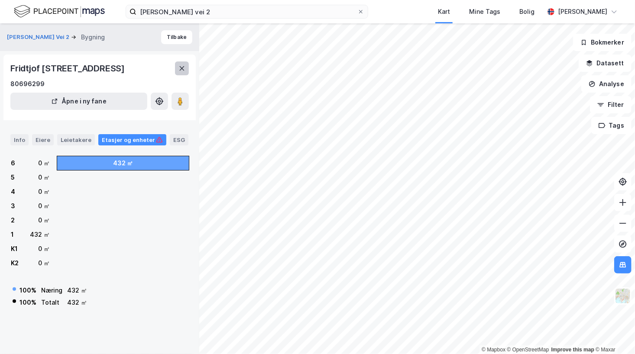 This screenshot has width=635, height=354. I want to click on button: Åpne i ny fane, so click(79, 101).